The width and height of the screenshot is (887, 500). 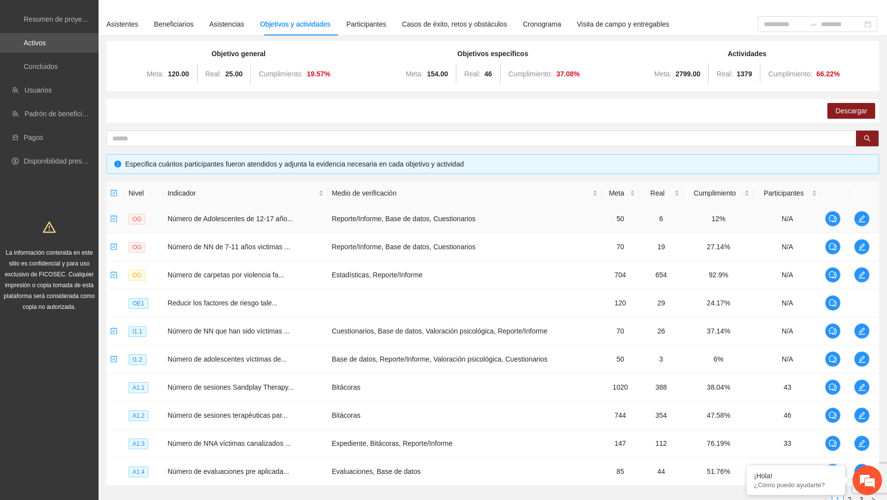 What do you see at coordinates (833, 275) in the screenshot?
I see `span: comment` at bounding box center [833, 275].